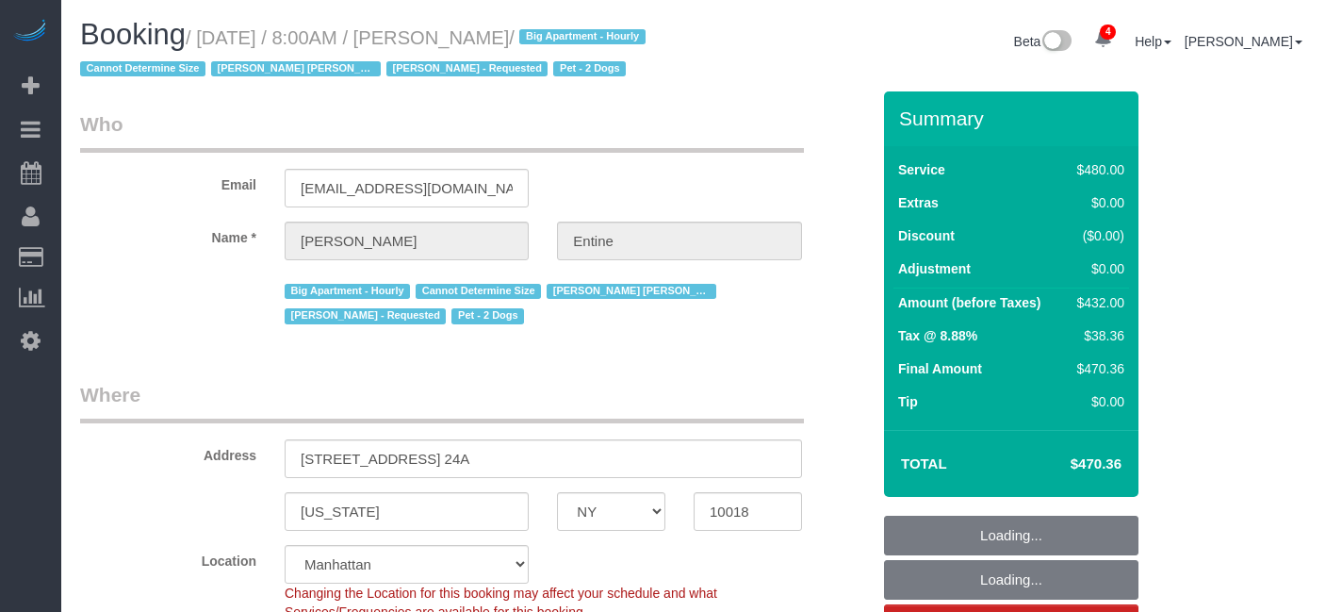 The width and height of the screenshot is (1326, 612). Describe the element at coordinates (168, 557) in the screenshot. I see `label: Location` at that location.